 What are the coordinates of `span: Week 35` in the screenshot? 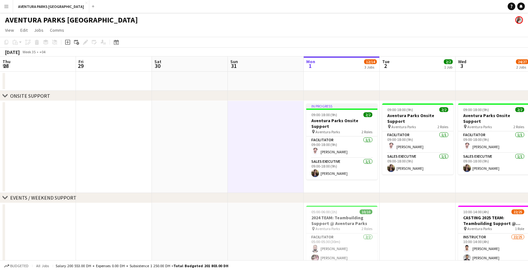 It's located at (29, 52).